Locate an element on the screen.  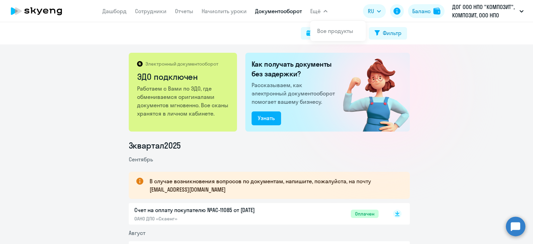
img: balance is located at coordinates (437, 11).